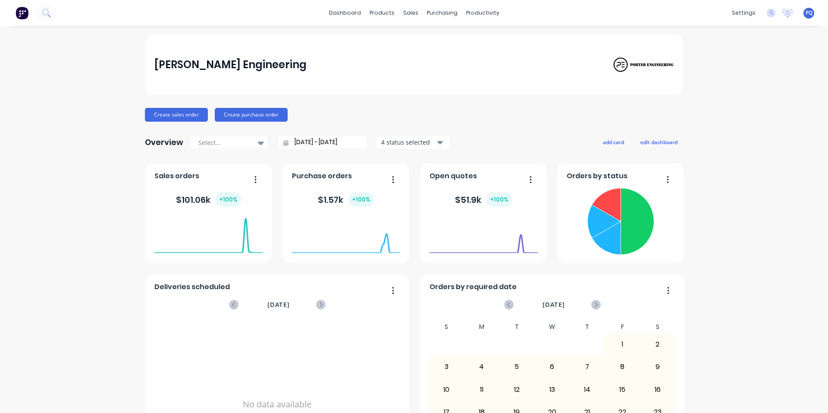  Describe the element at coordinates (658, 389) in the screenshot. I see `div: 16` at that location.